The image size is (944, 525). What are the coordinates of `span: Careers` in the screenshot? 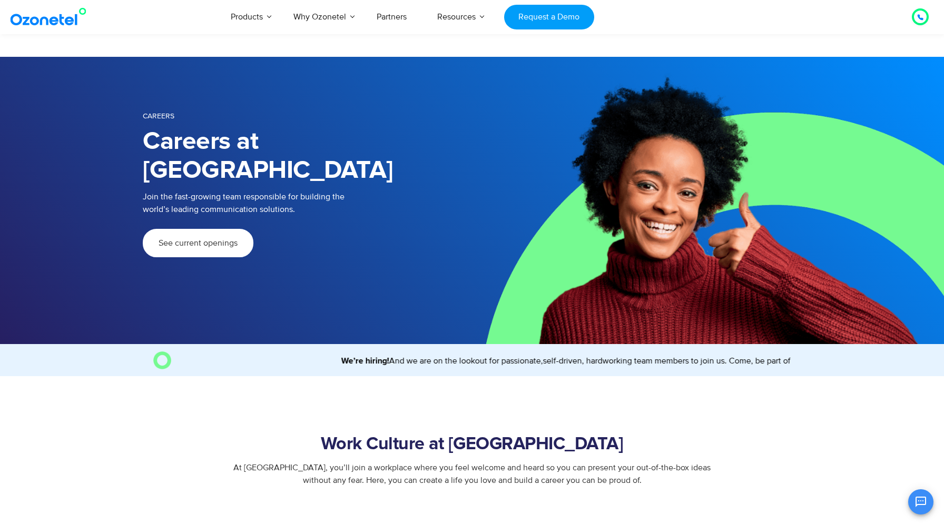 It's located at (158, 116).